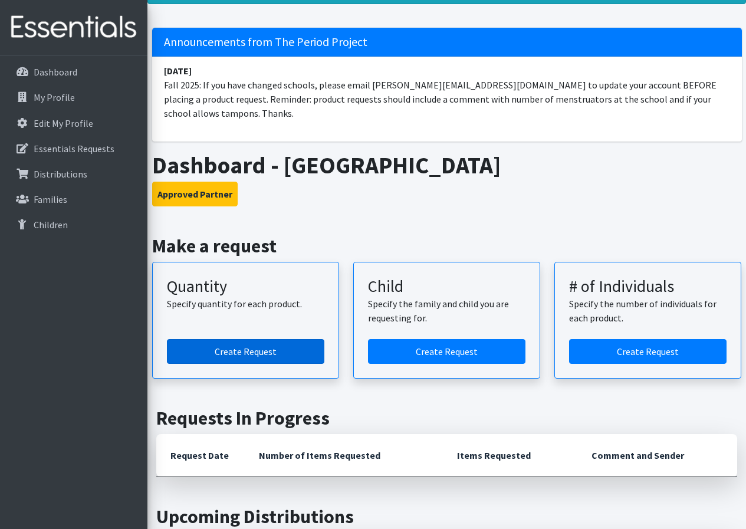  Describe the element at coordinates (446, 418) in the screenshot. I see `h2: Requests In Progress` at that location.